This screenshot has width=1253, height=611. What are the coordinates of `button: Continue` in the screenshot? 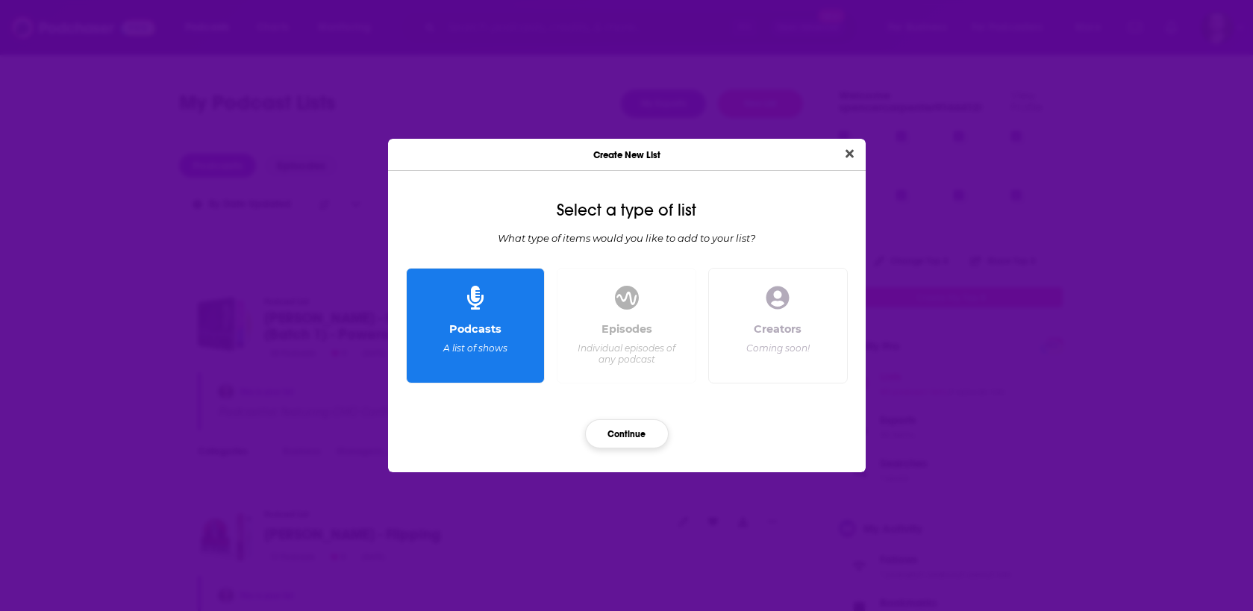 It's located at (627, 434).